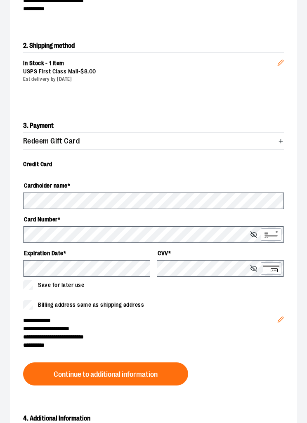 Image resolution: width=307 pixels, height=423 pixels. I want to click on label: Cardholder name *, so click(153, 186).